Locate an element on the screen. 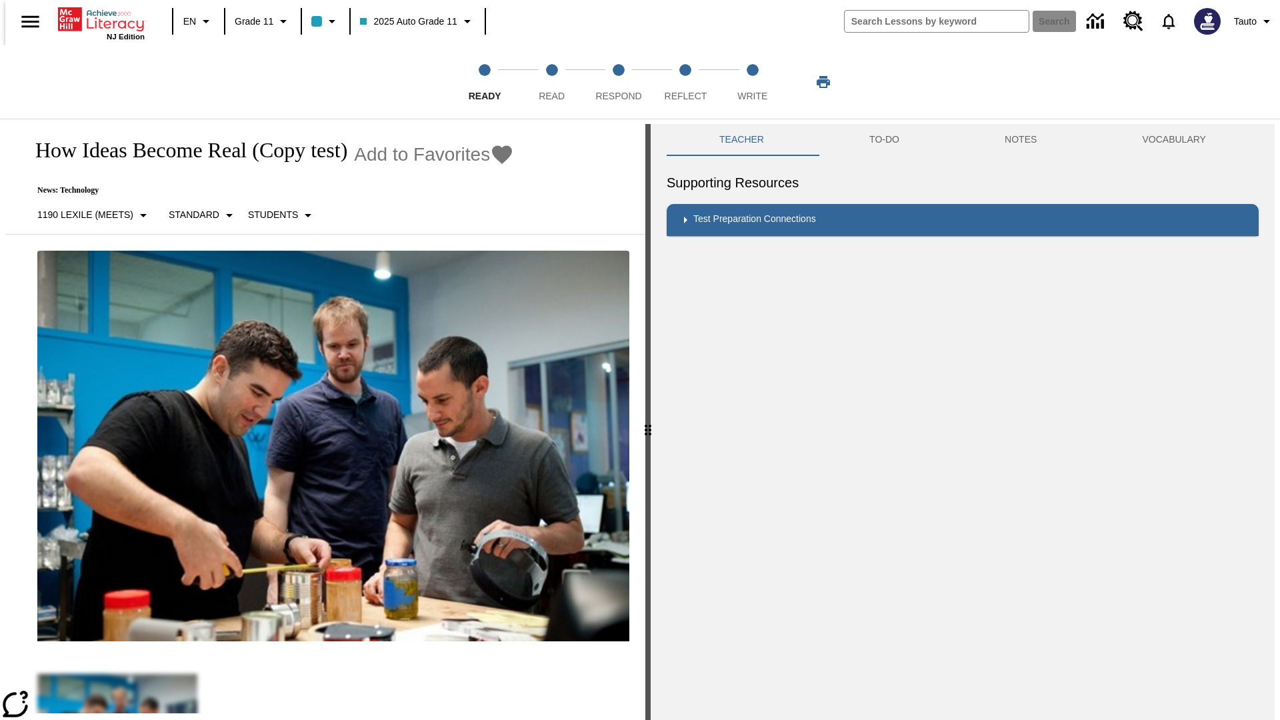  a: Data Center is located at coordinates (1097, 21).